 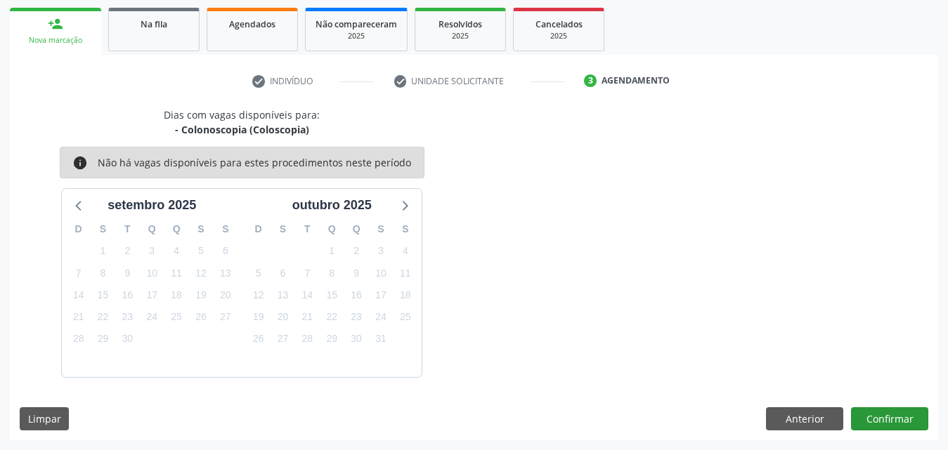 I want to click on span: terça-feira, 21 de outubro de 2025, so click(x=307, y=318).